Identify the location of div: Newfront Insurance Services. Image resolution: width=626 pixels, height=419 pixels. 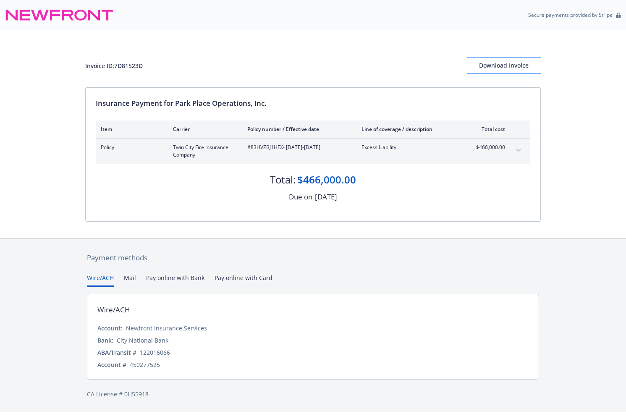
(166, 328).